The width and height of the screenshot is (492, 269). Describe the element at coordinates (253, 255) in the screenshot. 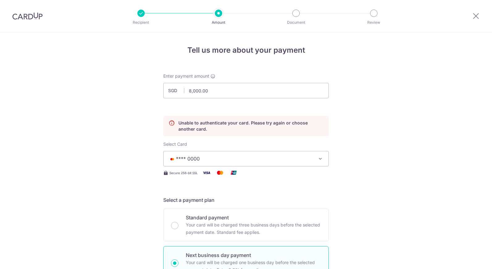

I see `p: Next business day payment` at that location.